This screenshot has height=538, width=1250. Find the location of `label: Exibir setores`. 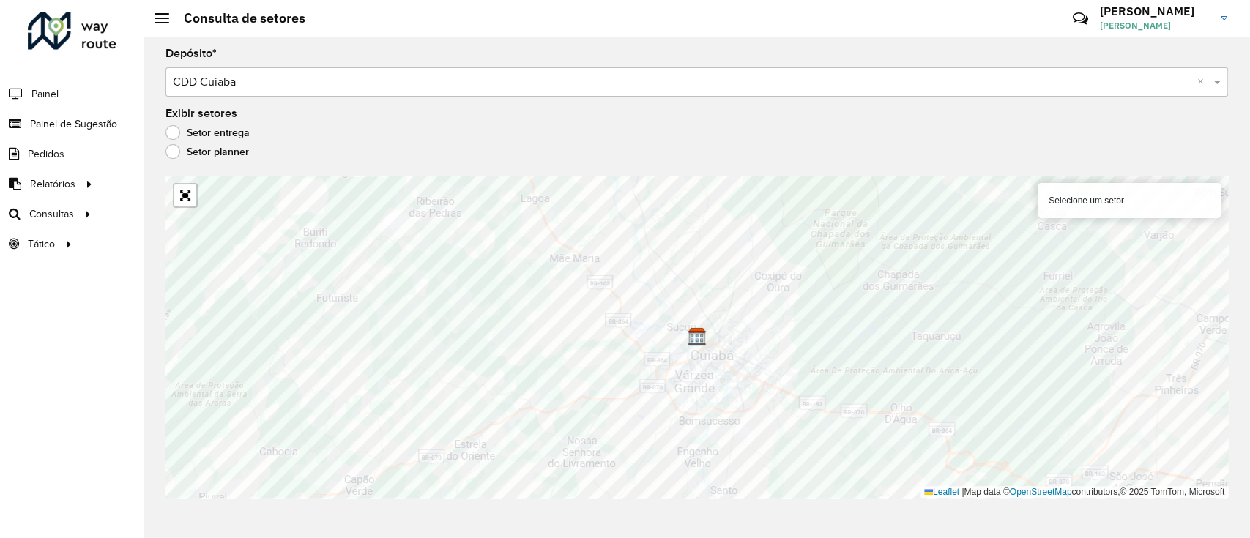

label: Exibir setores is located at coordinates (201, 113).